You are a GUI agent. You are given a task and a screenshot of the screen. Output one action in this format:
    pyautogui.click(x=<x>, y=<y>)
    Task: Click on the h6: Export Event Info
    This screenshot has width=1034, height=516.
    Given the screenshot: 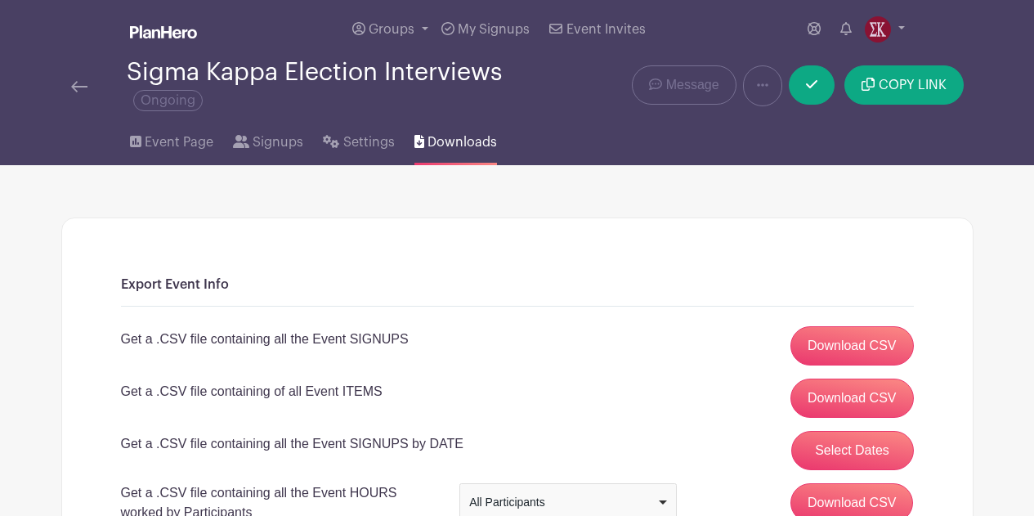 What is the action you would take?
    pyautogui.click(x=517, y=284)
    